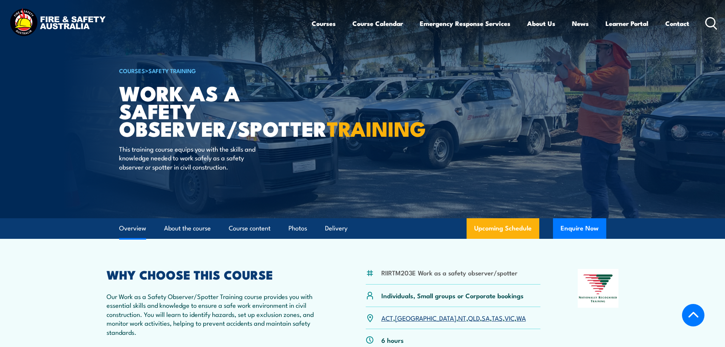 The width and height of the screenshot is (725, 347). Describe the element at coordinates (677, 23) in the screenshot. I see `a: Contact` at that location.